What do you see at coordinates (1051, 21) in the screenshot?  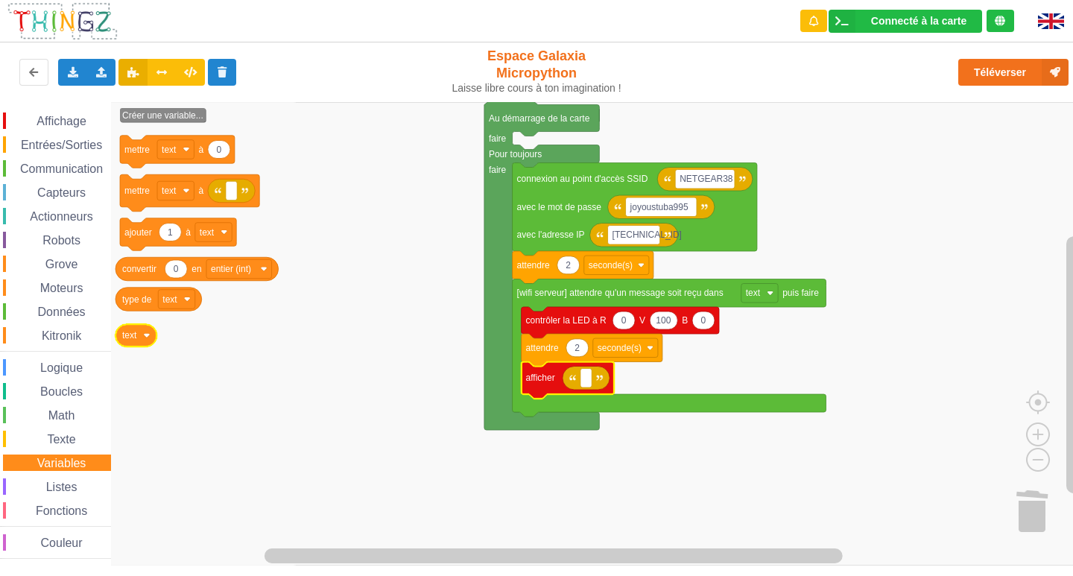 I see `img: gb.png` at bounding box center [1051, 21].